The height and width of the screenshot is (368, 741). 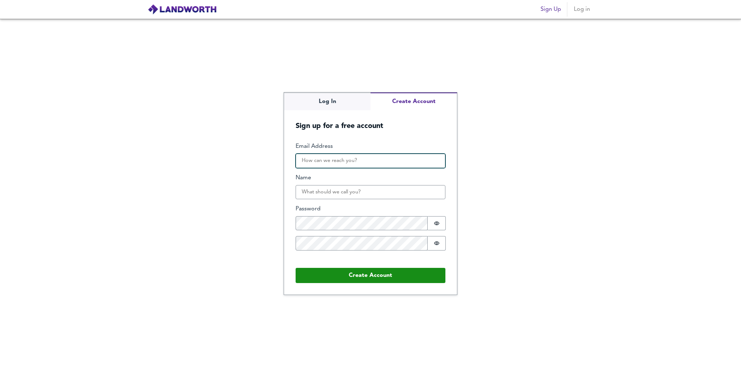 I want to click on button: Sign Up, so click(x=551, y=9).